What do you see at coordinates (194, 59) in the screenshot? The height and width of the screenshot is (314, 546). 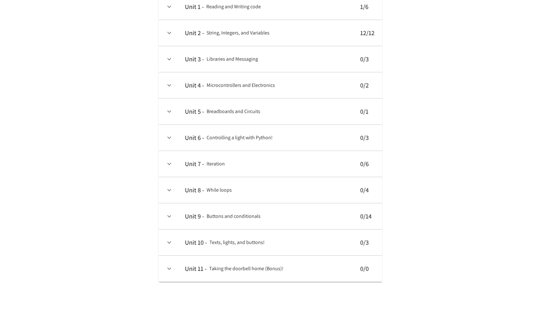 I see `h6: Unit 3 -` at bounding box center [194, 59].